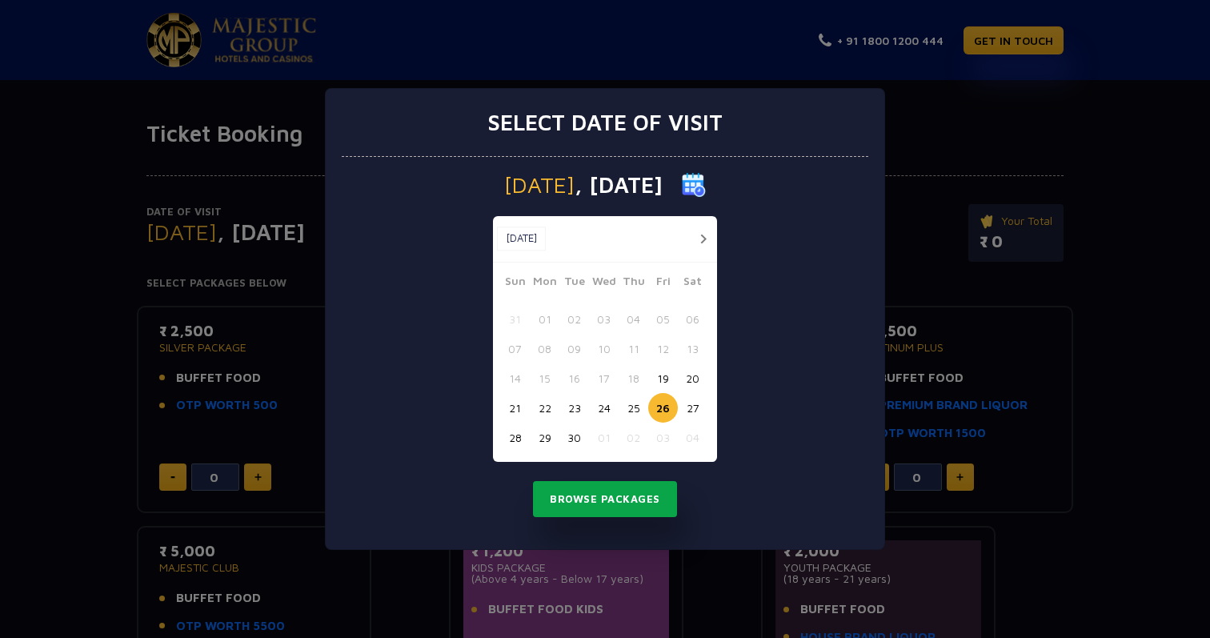 This screenshot has height=638, width=1210. What do you see at coordinates (692, 378) in the screenshot?
I see `button: 20` at bounding box center [692, 378].